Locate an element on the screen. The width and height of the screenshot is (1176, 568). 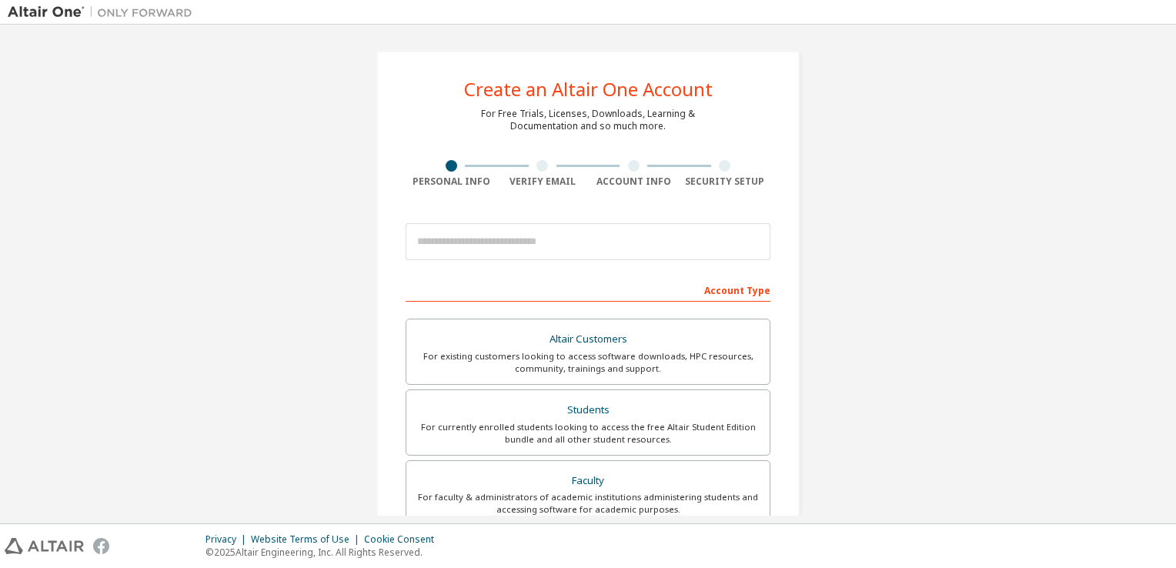
div: For Free Trials, Licenses, Downloads, Learning & Documentation and so much more. is located at coordinates (588, 120).